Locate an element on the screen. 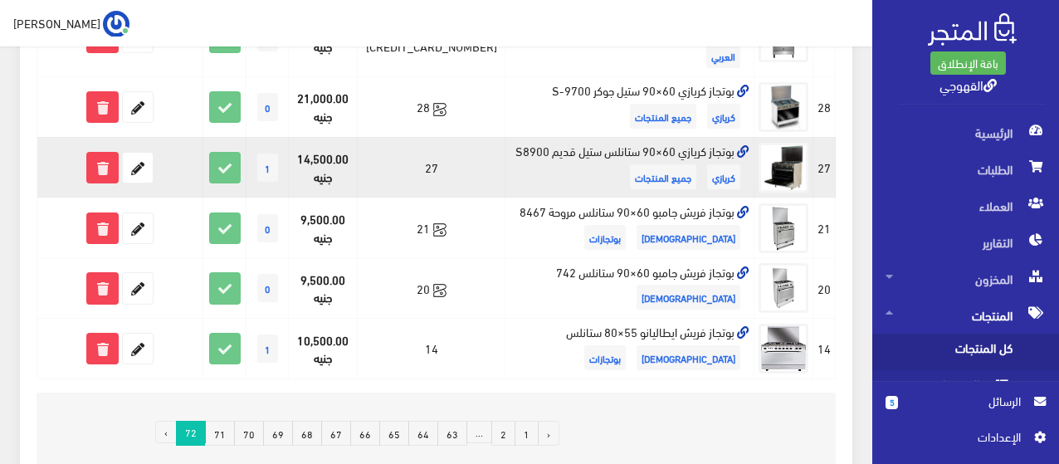 The width and height of the screenshot is (1059, 464). a: المخزون is located at coordinates (965, 279).